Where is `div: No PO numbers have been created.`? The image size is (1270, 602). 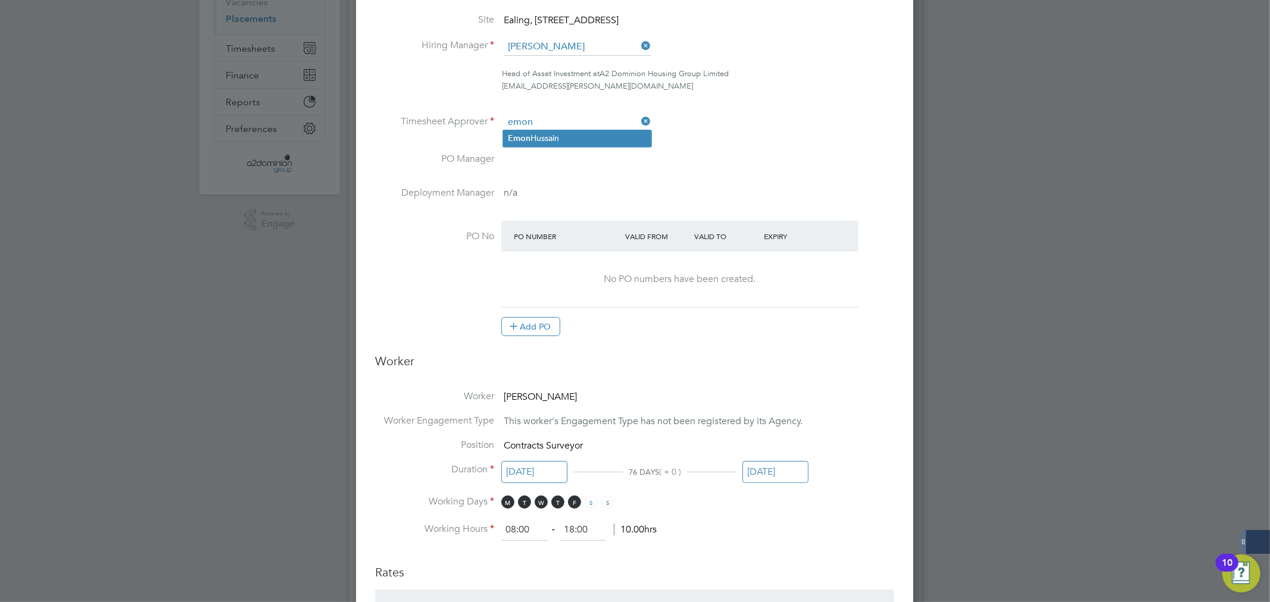
div: No PO numbers have been created. is located at coordinates (680, 279).